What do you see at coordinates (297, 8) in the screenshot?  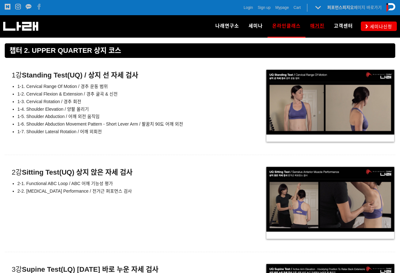 I see `a: Cart` at bounding box center [297, 8].